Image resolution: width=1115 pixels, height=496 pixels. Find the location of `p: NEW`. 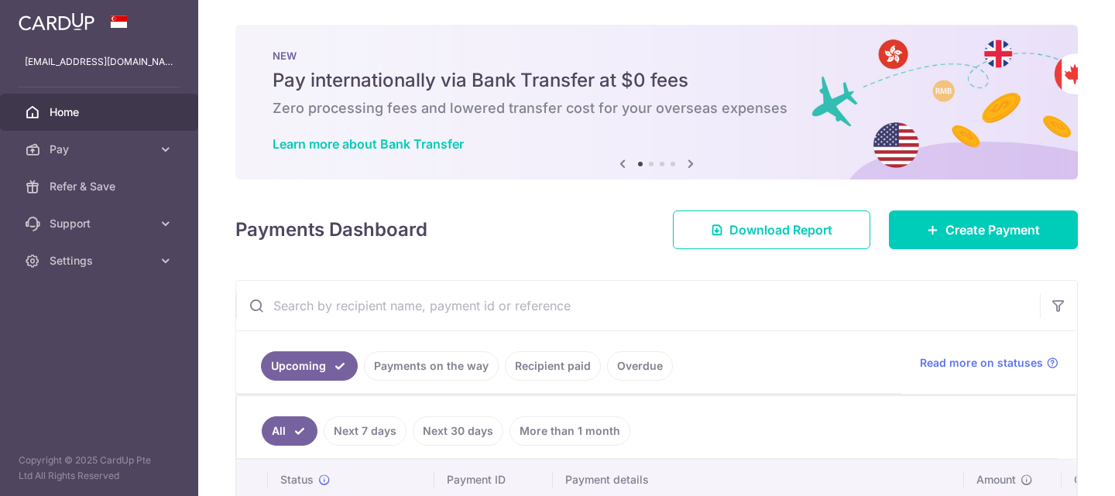

p: NEW is located at coordinates (656, 56).